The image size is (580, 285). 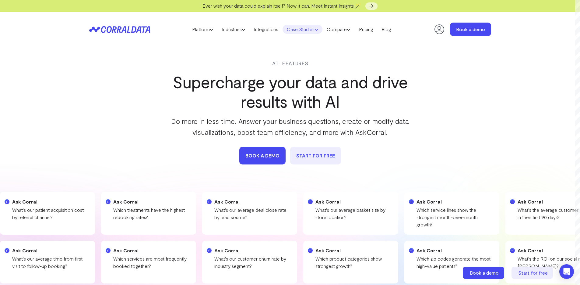 What do you see at coordinates (290, 91) in the screenshot?
I see `h1: Supercharge your data and drive results with AI` at bounding box center [290, 91].